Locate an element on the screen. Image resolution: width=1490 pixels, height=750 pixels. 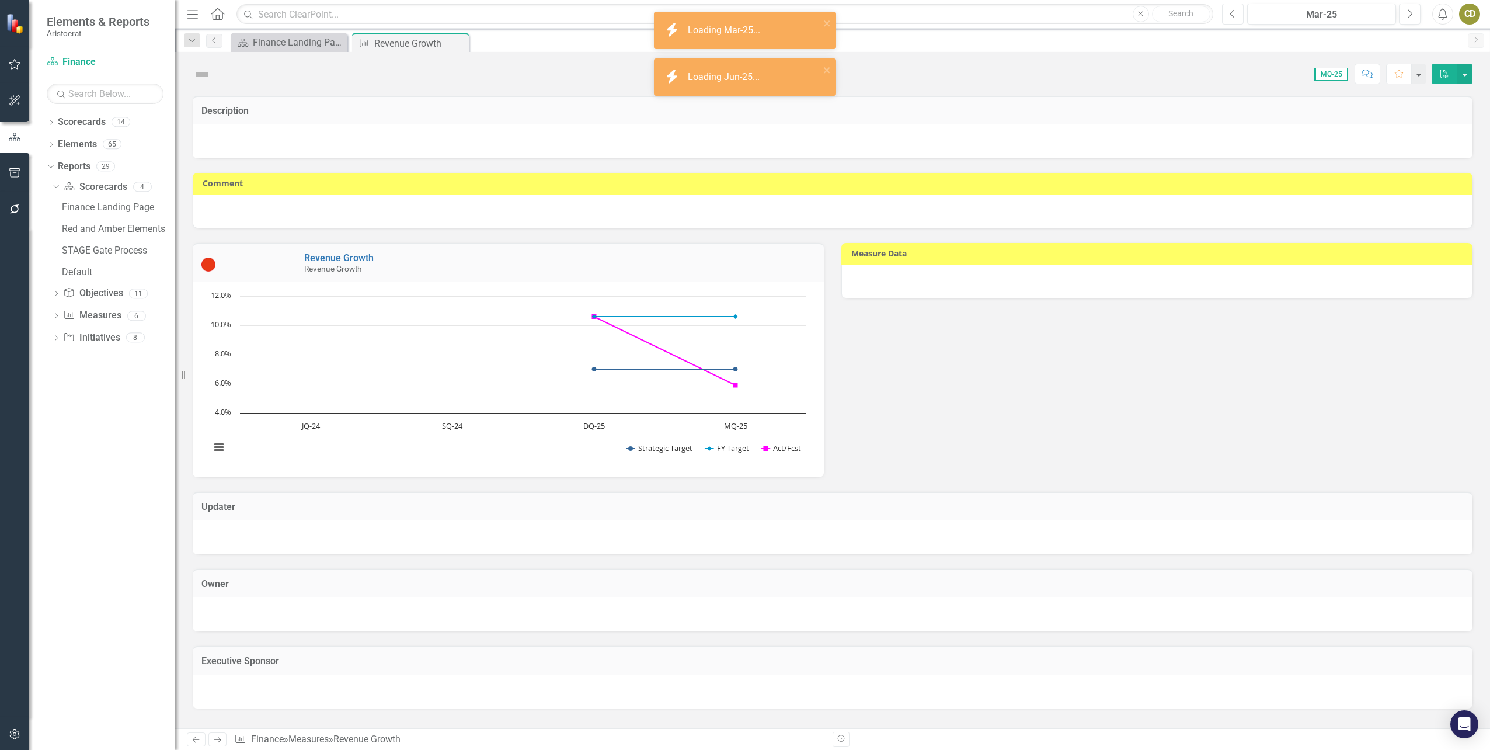
button: CD is located at coordinates (1470, 14).